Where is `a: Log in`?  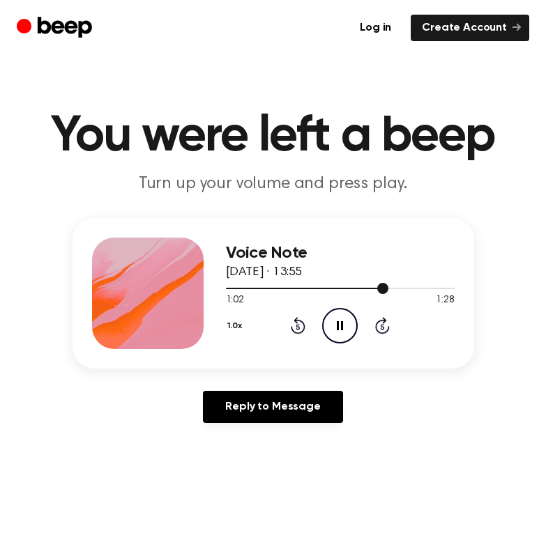
a: Log in is located at coordinates (375, 28).